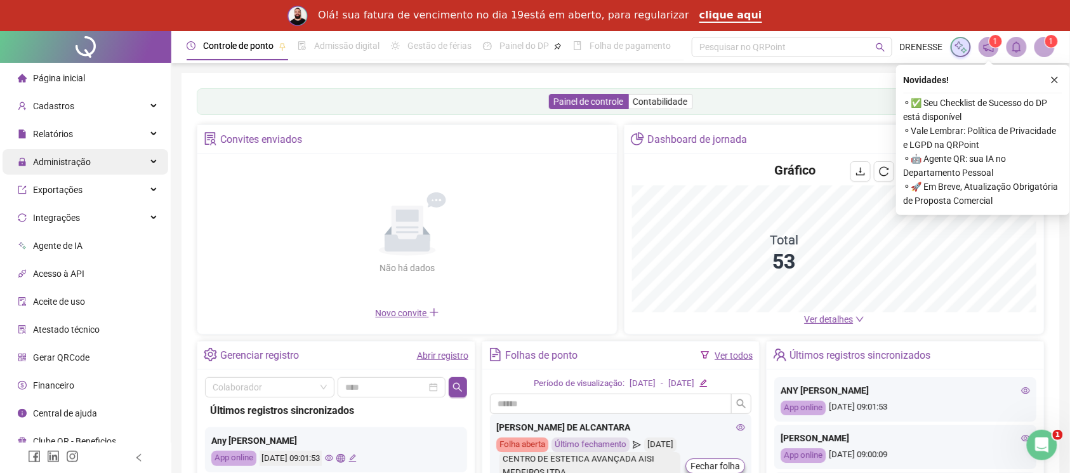  I want to click on span: file-done, so click(302, 46).